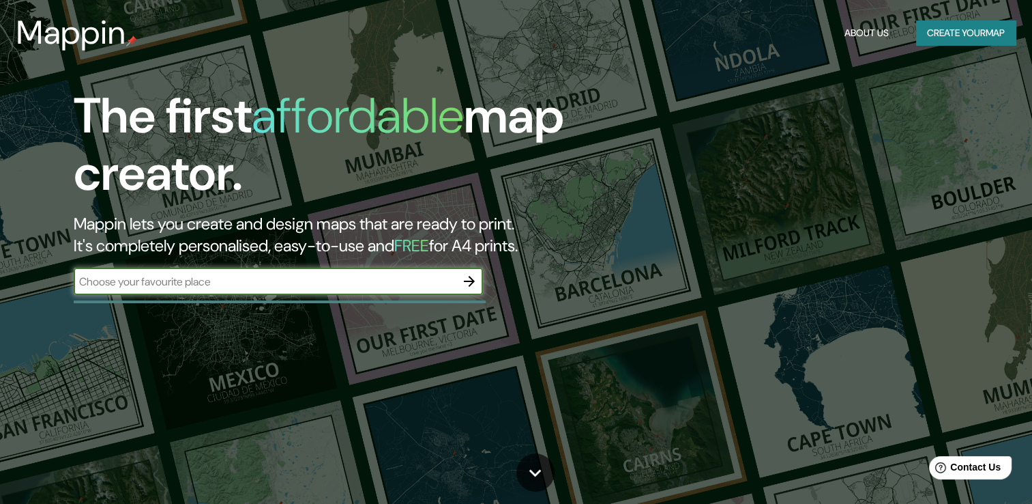 The width and height of the screenshot is (1032, 504). What do you see at coordinates (132, 41) in the screenshot?
I see `img: mappin-pin` at bounding box center [132, 41].